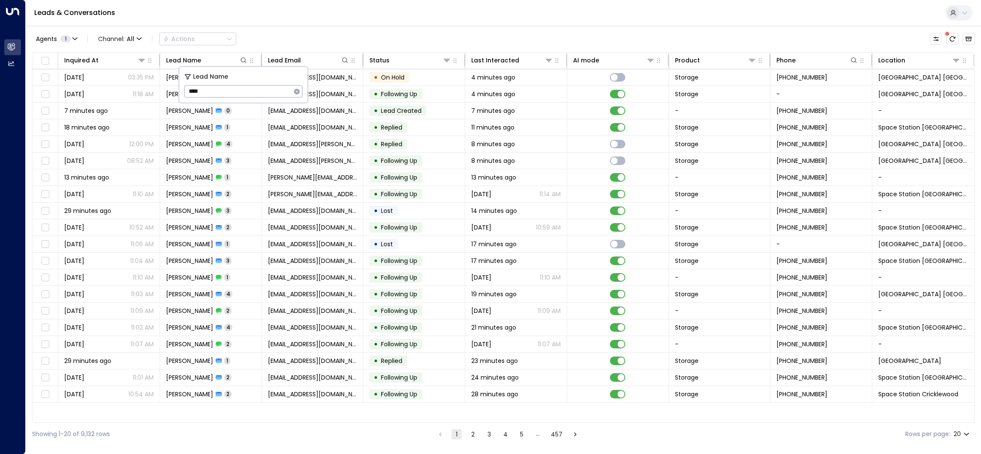  I want to click on span: +447984085924, so click(801, 294).